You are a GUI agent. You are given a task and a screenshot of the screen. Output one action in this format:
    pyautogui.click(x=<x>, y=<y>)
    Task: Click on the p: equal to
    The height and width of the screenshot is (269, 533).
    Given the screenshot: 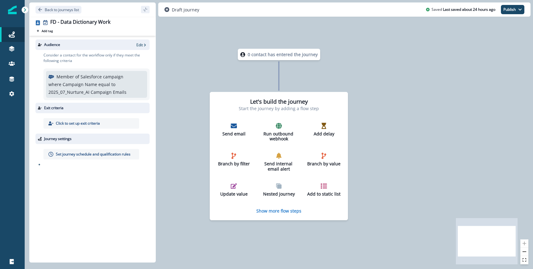 What is the action you would take?
    pyautogui.click(x=107, y=84)
    